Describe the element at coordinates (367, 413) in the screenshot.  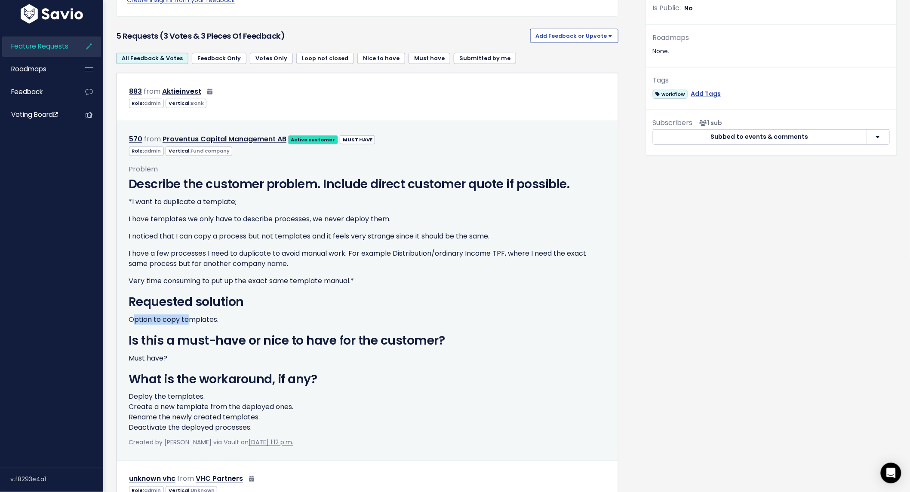
I see `p: Deploy the templates. Create a new template from the deployed ones. Rename the newly created temp...` at that location.